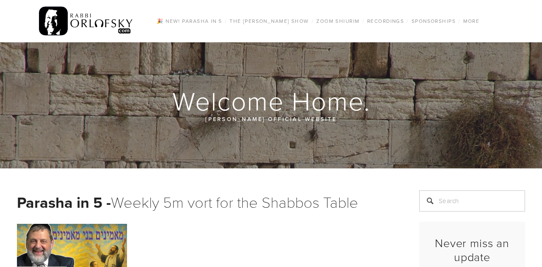 The height and width of the screenshot is (267, 542). Describe the element at coordinates (434, 21) in the screenshot. I see `a: Sponsorships` at that location.